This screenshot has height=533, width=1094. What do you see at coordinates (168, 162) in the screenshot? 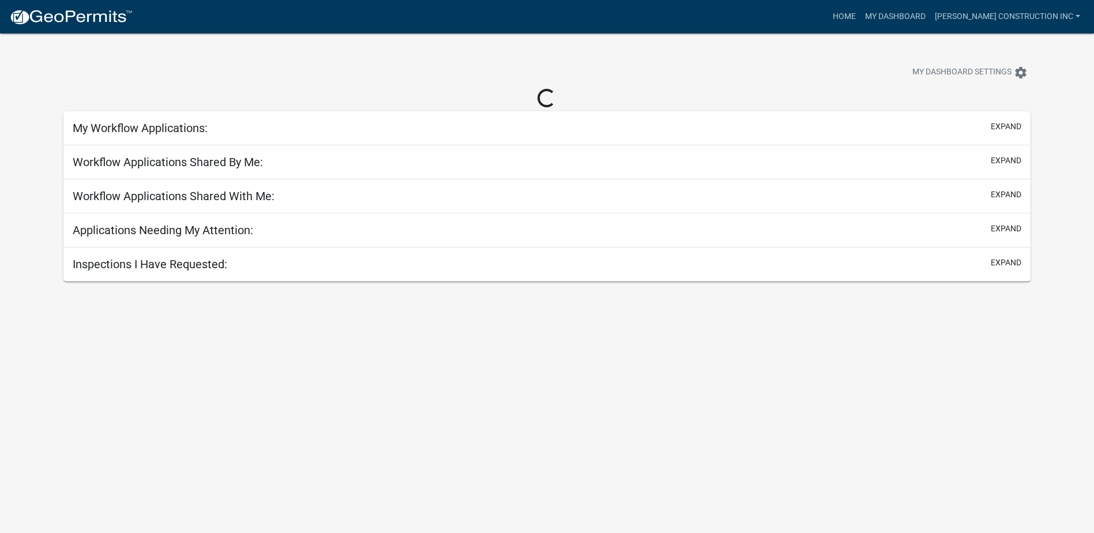
I see `h5: Workflow Applications Shared By Me:` at bounding box center [168, 162].